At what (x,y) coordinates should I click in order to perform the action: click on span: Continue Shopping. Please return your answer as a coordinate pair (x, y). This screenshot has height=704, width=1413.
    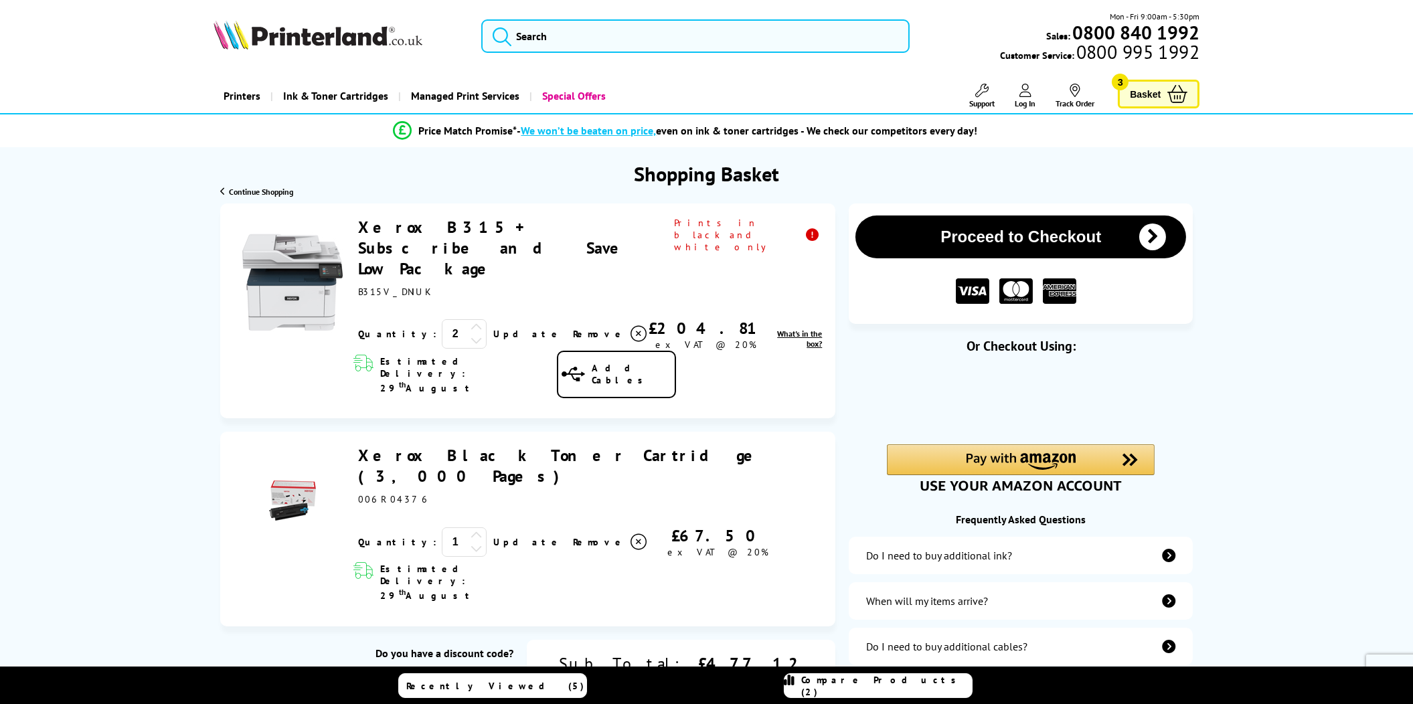
    Looking at the image, I should click on (261, 191).